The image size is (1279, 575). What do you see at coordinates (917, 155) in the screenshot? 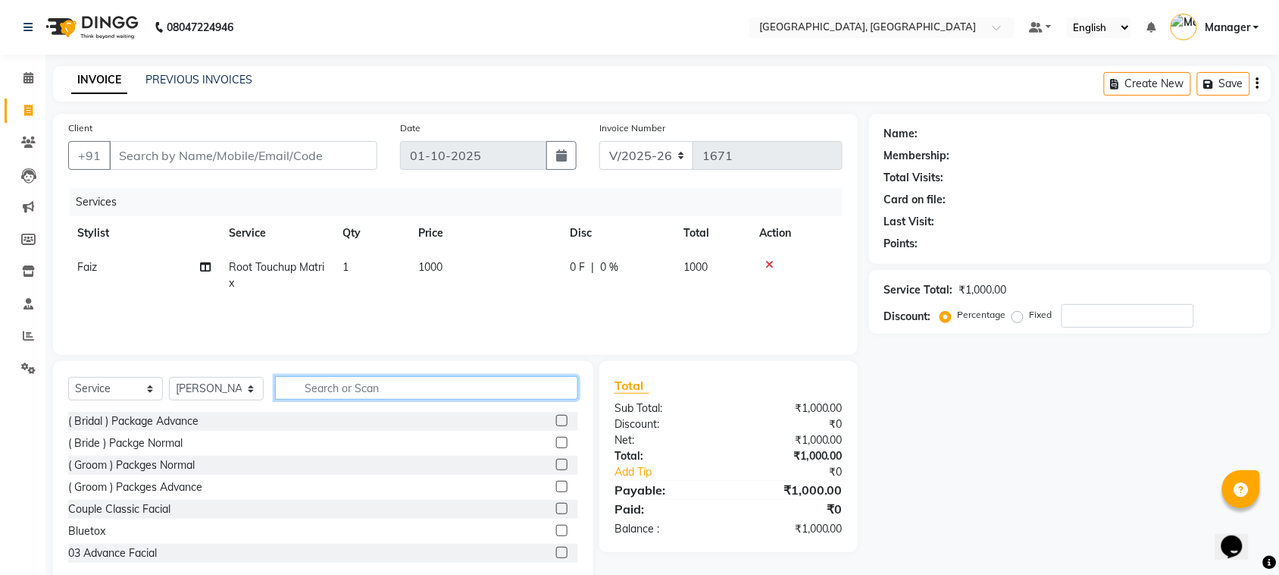
I see `div: Membership:` at bounding box center [917, 155].